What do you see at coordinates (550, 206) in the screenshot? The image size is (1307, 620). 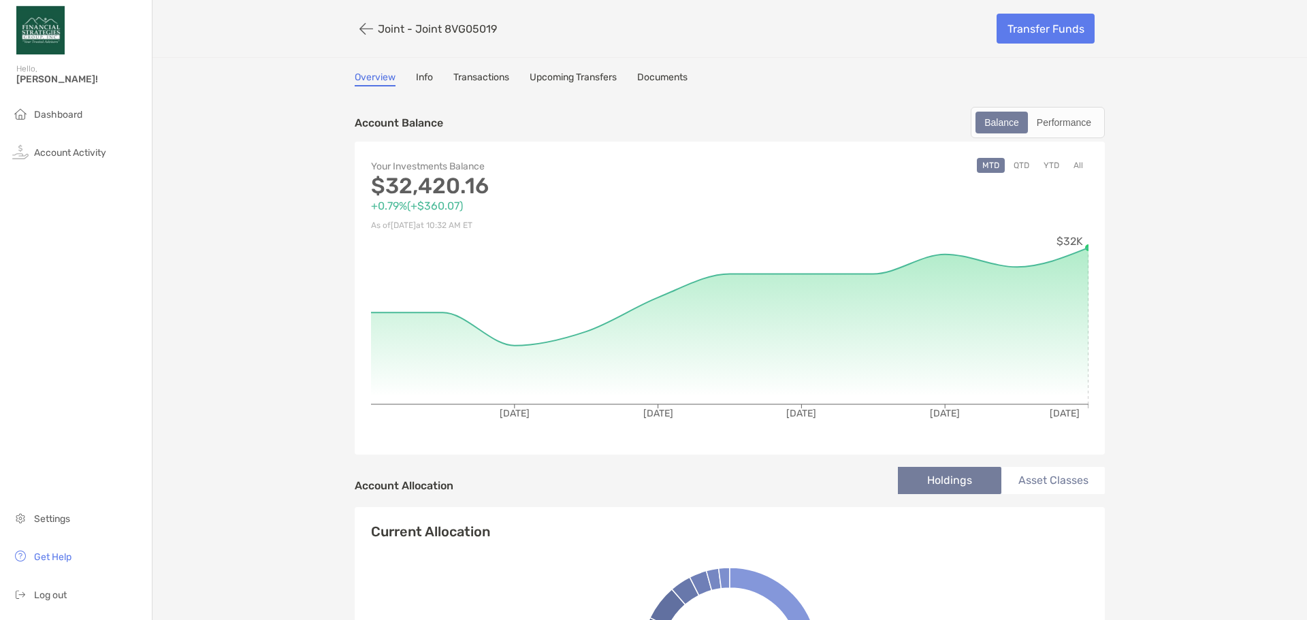 I see `p: +0.79% ( +$360.07 )` at bounding box center [550, 206].